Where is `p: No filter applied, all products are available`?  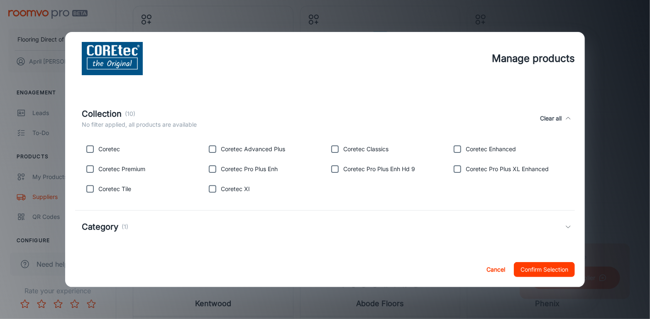 p: No filter applied, all products are available is located at coordinates (139, 125).